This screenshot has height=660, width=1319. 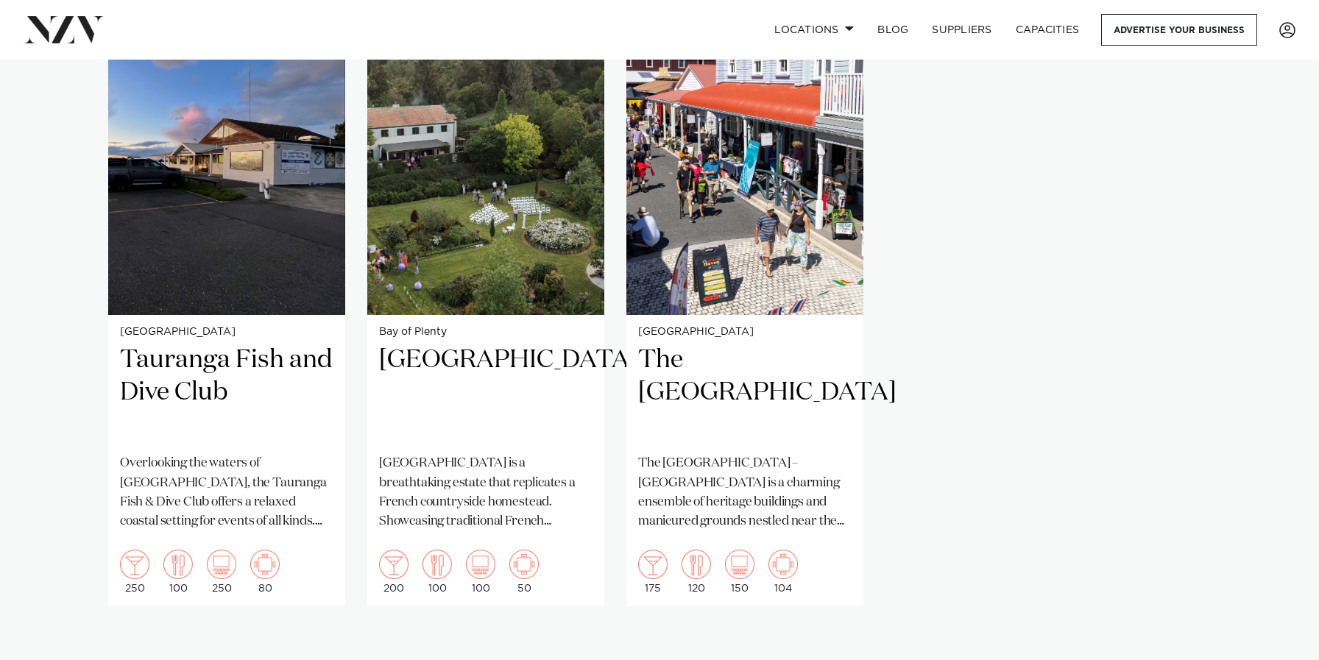 I want to click on a: Locations, so click(x=814, y=29).